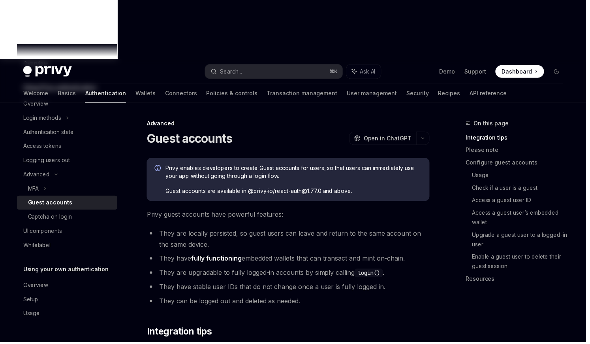 This screenshot has height=344, width=590. What do you see at coordinates (50, 218) in the screenshot?
I see `div: Captcha on login` at bounding box center [50, 218].